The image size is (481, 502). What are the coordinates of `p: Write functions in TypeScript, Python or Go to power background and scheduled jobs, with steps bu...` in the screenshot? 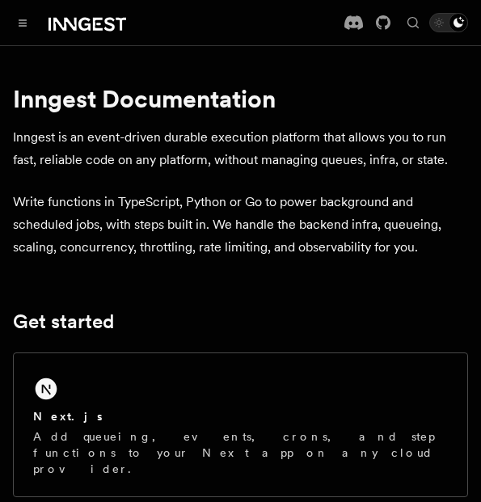 It's located at (240, 225).